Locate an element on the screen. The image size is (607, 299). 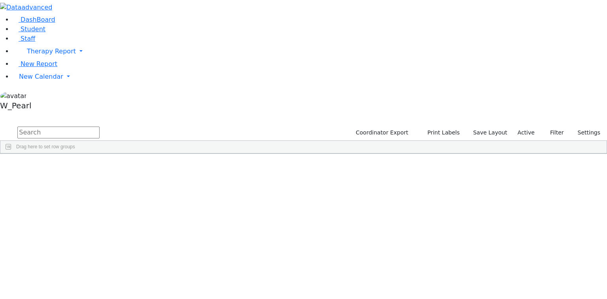
span: Staff is located at coordinates (28, 38).